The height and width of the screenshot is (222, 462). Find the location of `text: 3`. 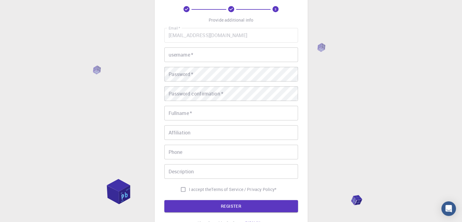

text: 3 is located at coordinates (275, 9).